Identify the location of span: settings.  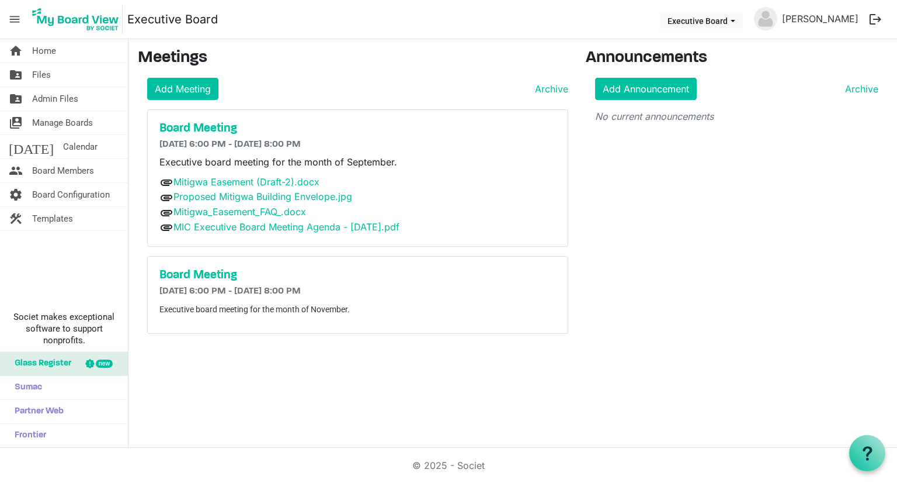
(16, 195).